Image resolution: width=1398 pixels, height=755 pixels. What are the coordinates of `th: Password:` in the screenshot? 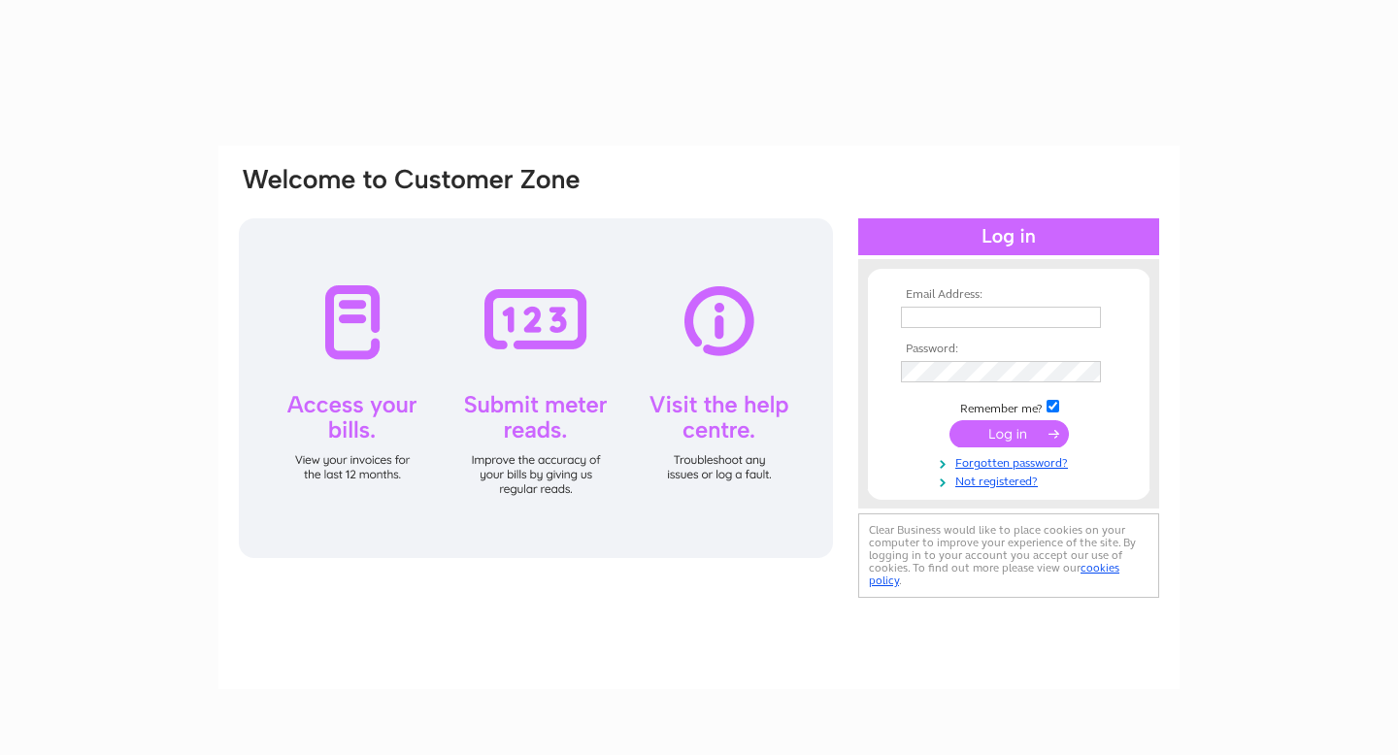 It's located at (1008, 349).